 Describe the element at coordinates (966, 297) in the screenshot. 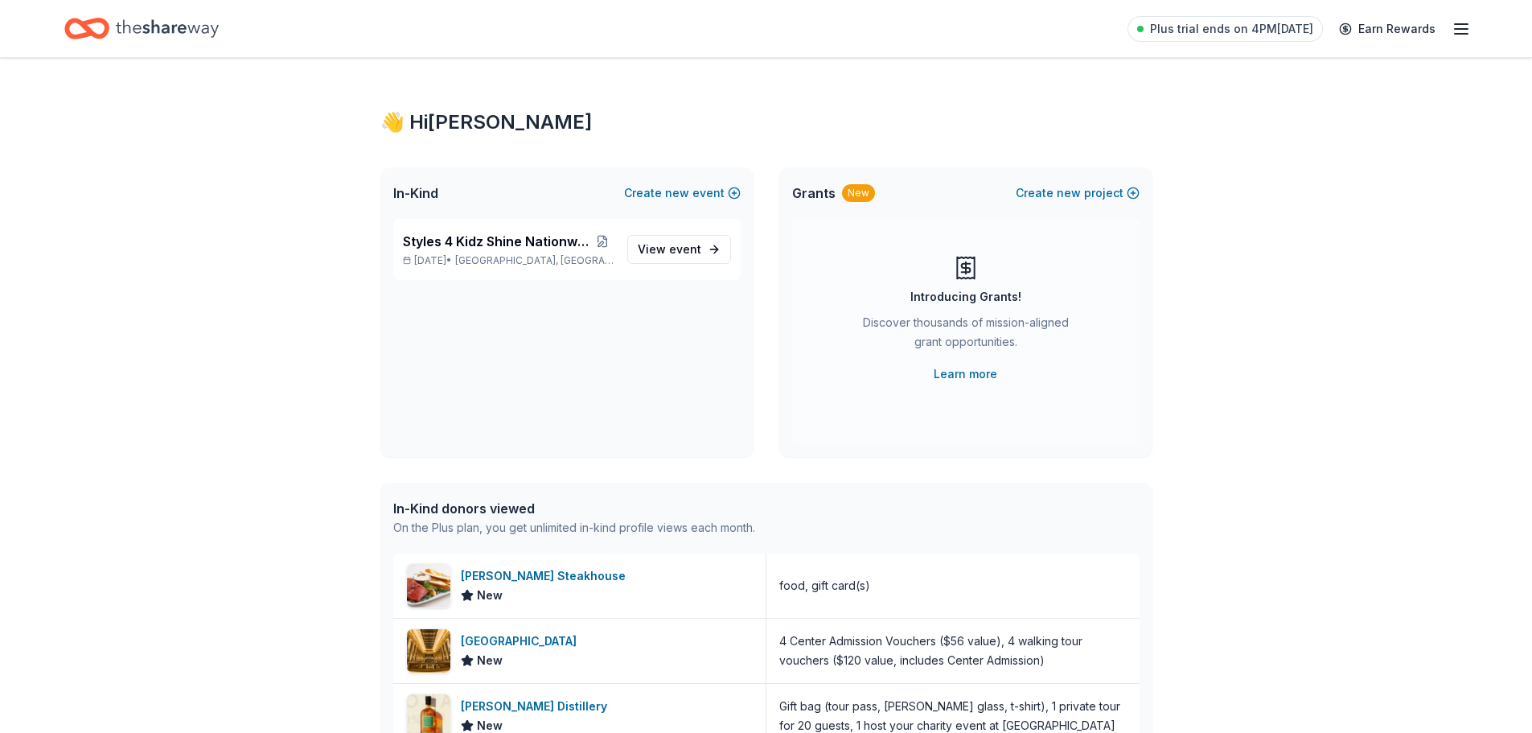

I see `div: Introducing Grants!` at that location.